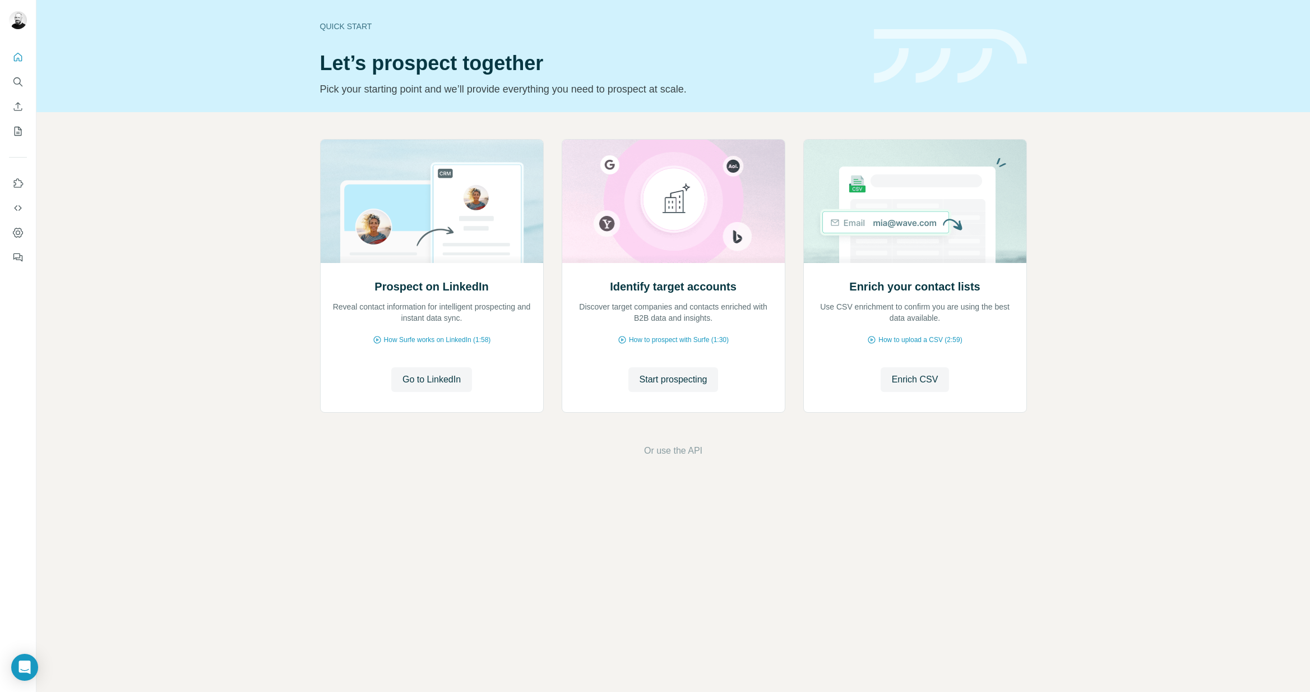  What do you see at coordinates (432, 201) in the screenshot?
I see `img: Prospect on LinkedIn` at bounding box center [432, 201].